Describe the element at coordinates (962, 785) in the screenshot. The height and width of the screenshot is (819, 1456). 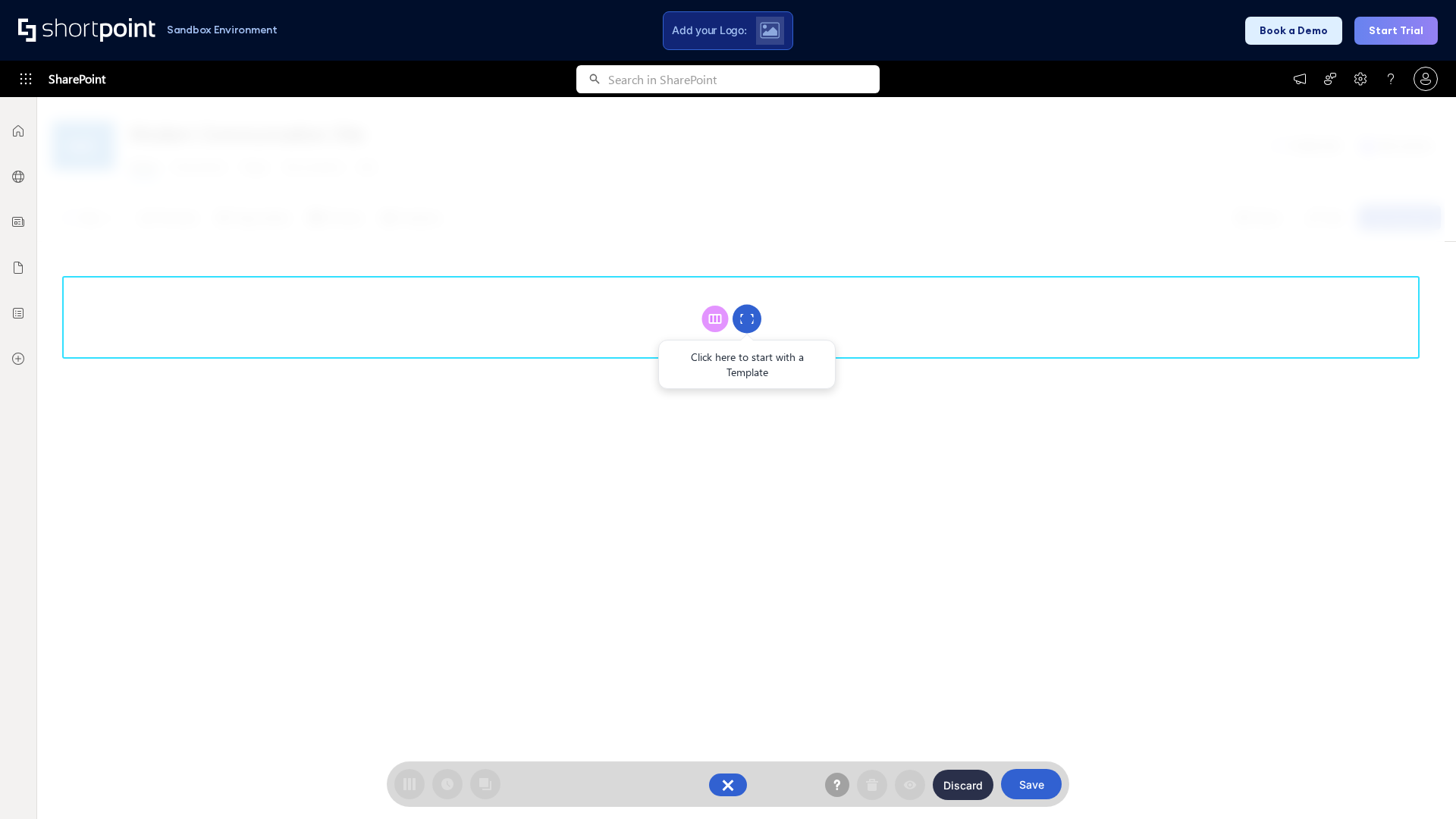
I see `button: Discard` at that location.